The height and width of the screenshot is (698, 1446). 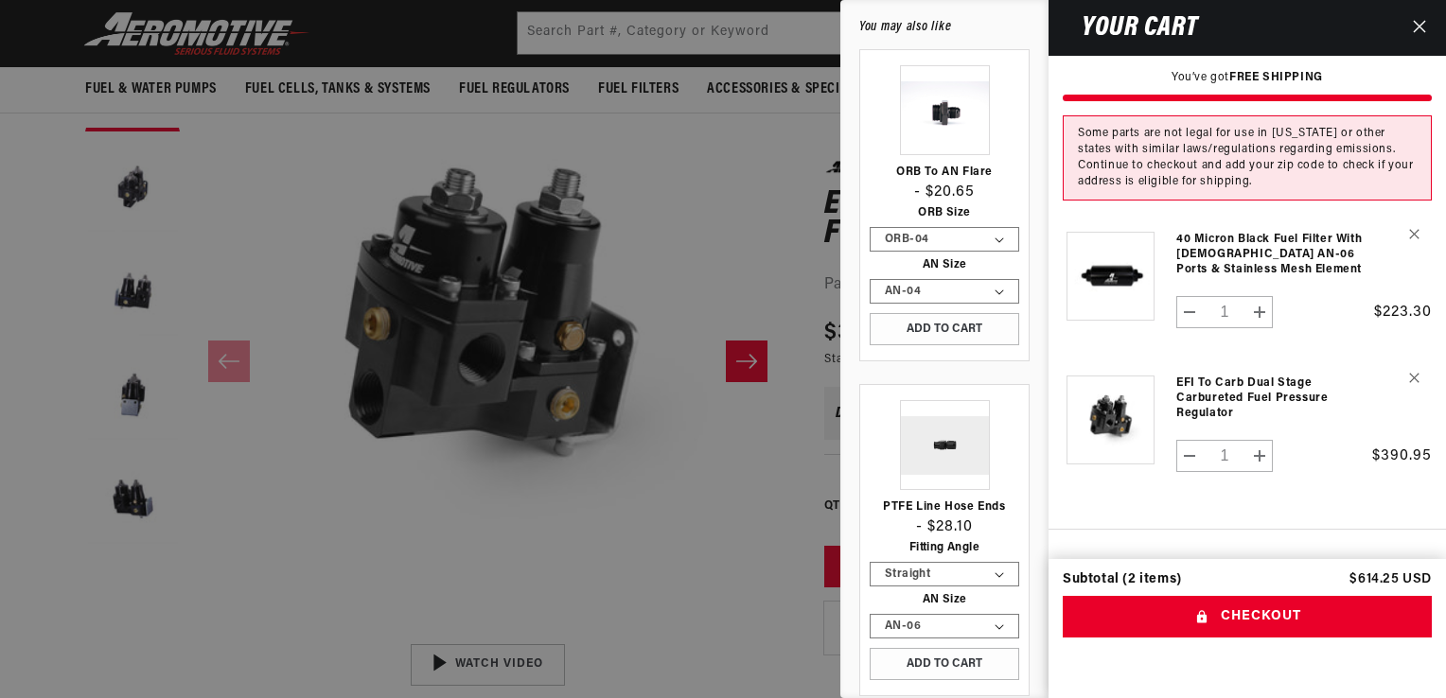 I want to click on button: Remove 40 Micron Black Fuel Filter with Male AN-06 Ports & Stainless Mesh Element, so click(x=1414, y=234).